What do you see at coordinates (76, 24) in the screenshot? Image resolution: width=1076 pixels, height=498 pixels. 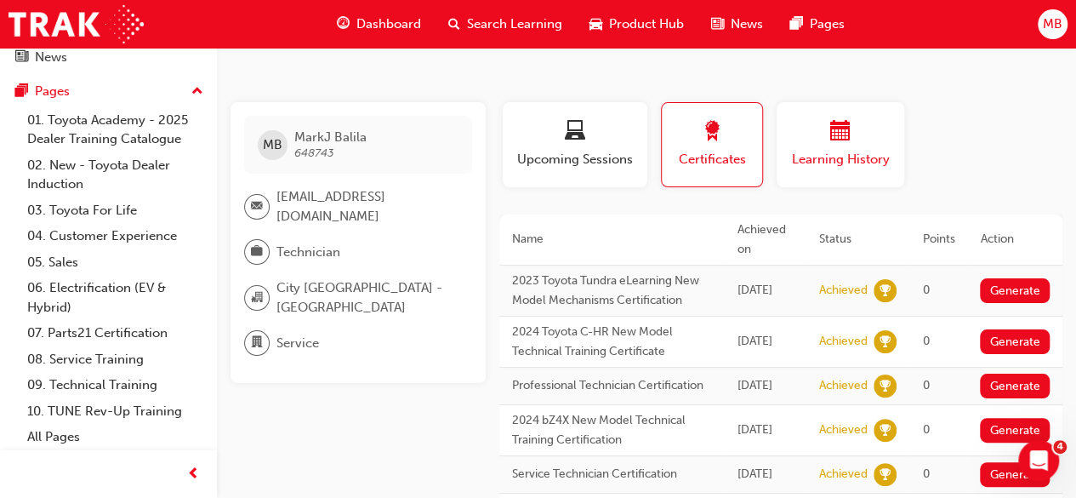 I see `img: Trak` at bounding box center [76, 24].